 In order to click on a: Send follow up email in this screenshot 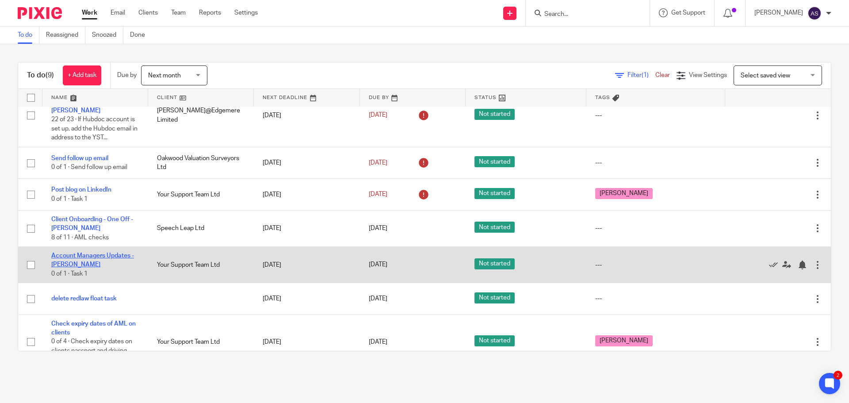, I will do `click(80, 158)`.